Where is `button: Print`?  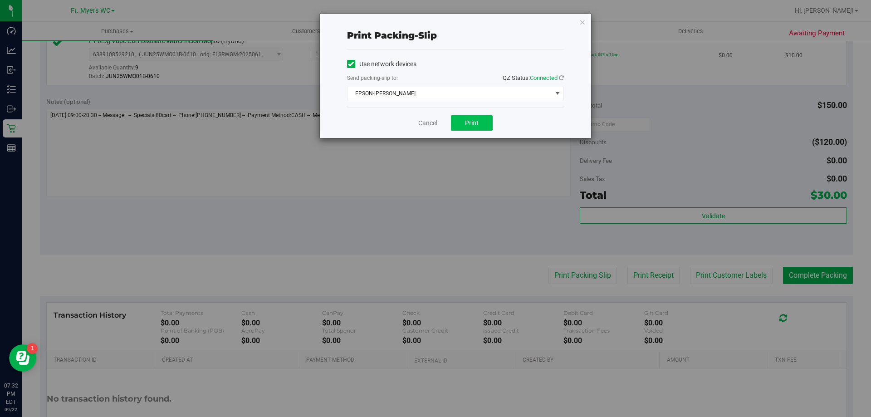 button: Print is located at coordinates (472, 123).